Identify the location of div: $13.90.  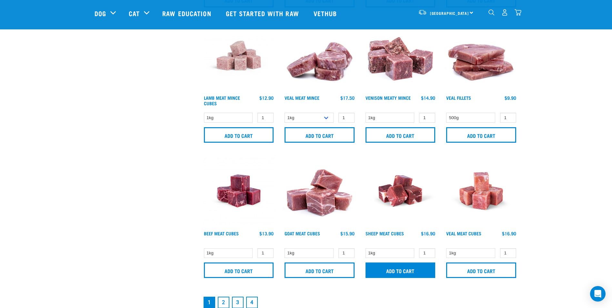
(267, 233).